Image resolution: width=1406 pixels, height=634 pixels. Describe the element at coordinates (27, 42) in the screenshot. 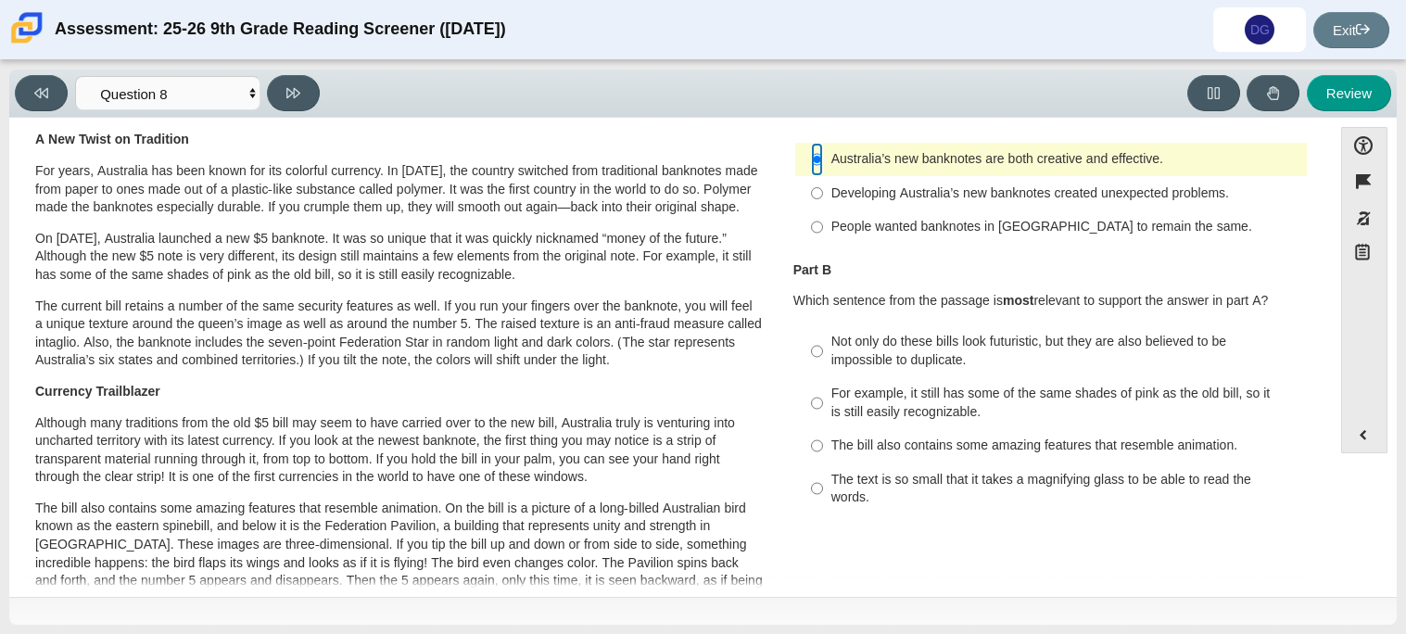

I see `a: Carmen School of Science & Technology` at that location.